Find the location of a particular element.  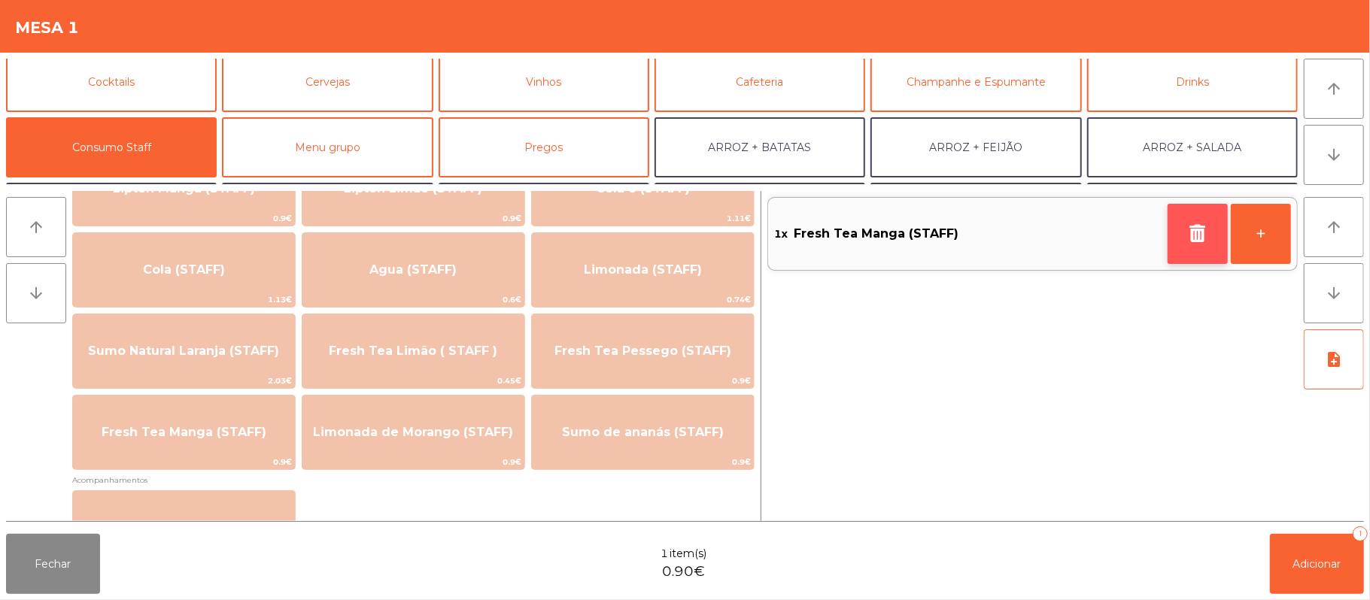

button: Cervejas is located at coordinates (327, 82).